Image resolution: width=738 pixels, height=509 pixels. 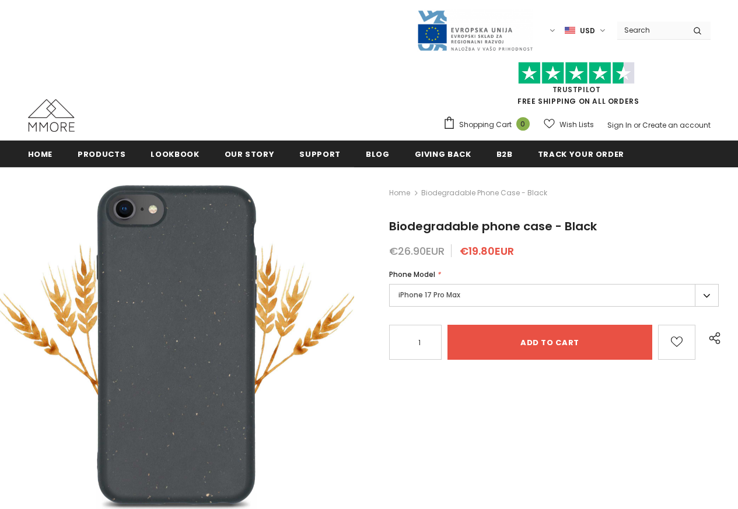 What do you see at coordinates (549, 342) in the screenshot?
I see `input: Add to cart` at bounding box center [549, 342].